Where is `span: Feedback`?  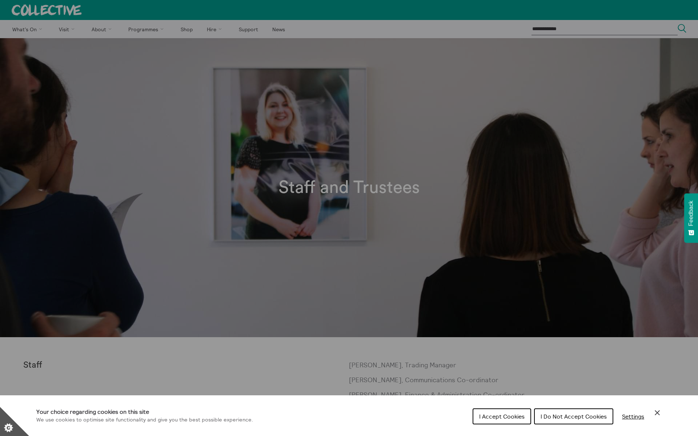
span: Feedback is located at coordinates (691, 213).